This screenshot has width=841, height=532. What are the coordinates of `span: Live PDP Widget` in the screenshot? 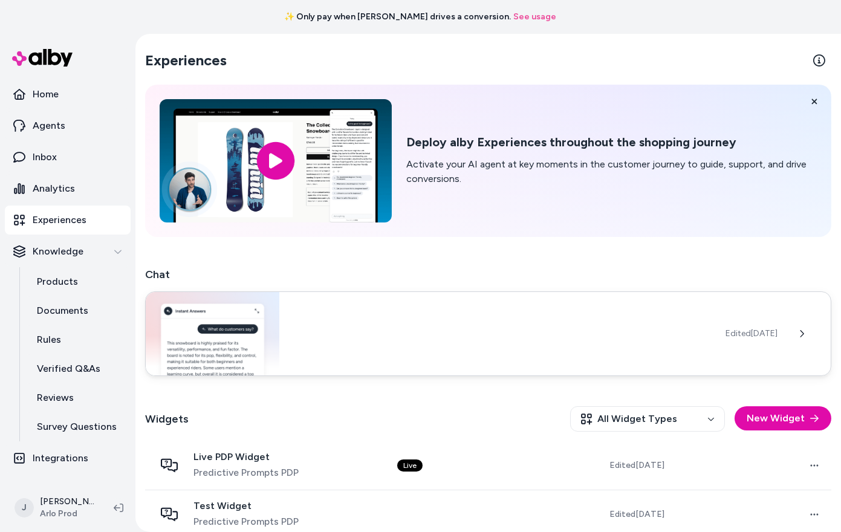 It's located at (246, 457).